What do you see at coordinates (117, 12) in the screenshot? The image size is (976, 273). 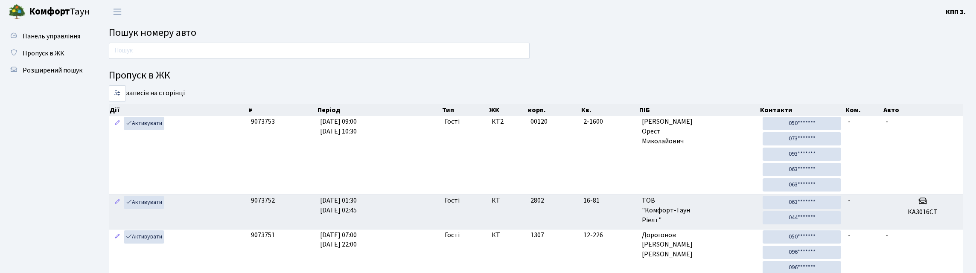 I see `button: Переключити навігацію` at bounding box center [117, 12].